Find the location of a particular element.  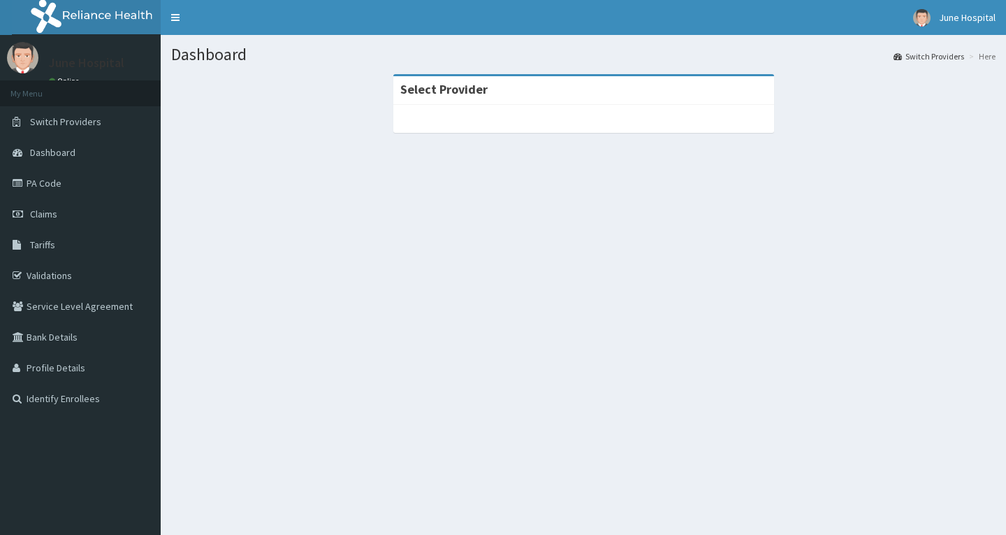

span: Tariffs is located at coordinates (43, 245).